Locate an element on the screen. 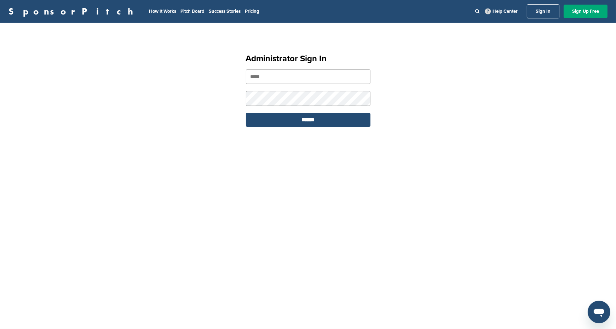 This screenshot has height=329, width=616. a: Sign In is located at coordinates (543, 11).